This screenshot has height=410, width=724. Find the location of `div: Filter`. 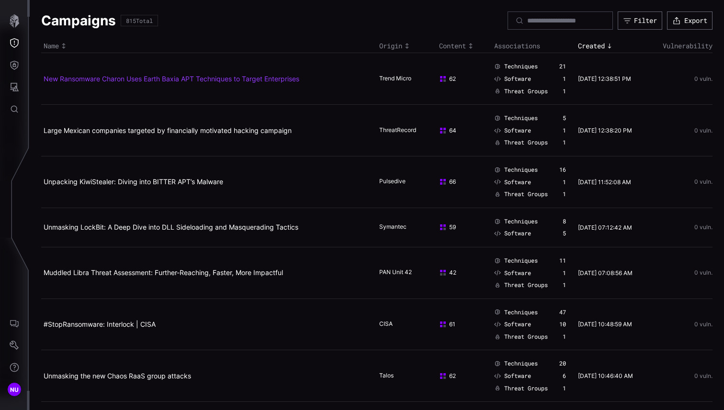

div: Filter is located at coordinates (646, 21).